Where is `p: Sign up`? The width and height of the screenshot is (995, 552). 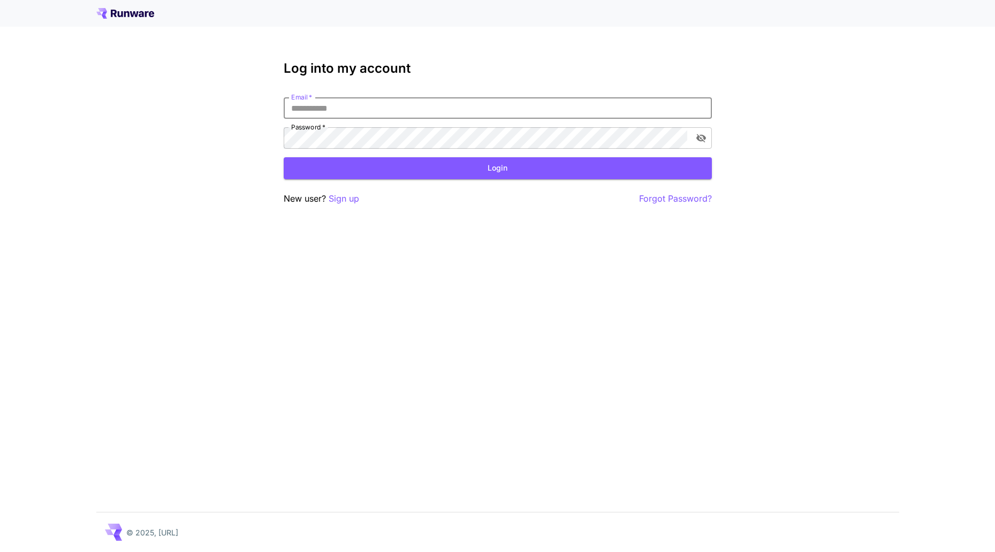 p: Sign up is located at coordinates (344, 199).